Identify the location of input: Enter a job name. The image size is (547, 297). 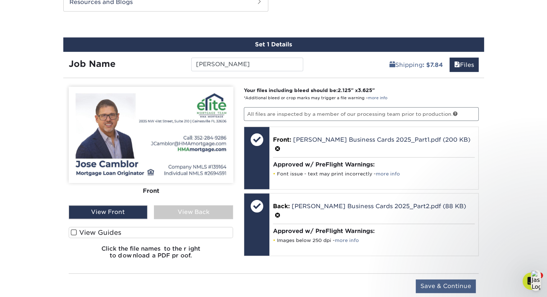
(247, 64).